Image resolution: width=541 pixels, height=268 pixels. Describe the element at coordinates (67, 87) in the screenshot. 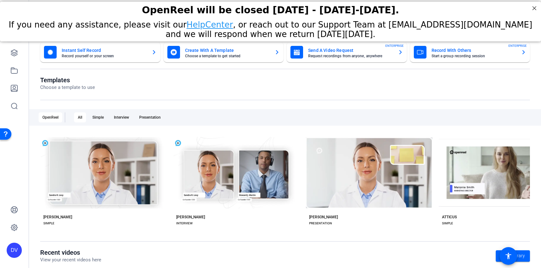

I see `p: Choose a template to use` at that location.